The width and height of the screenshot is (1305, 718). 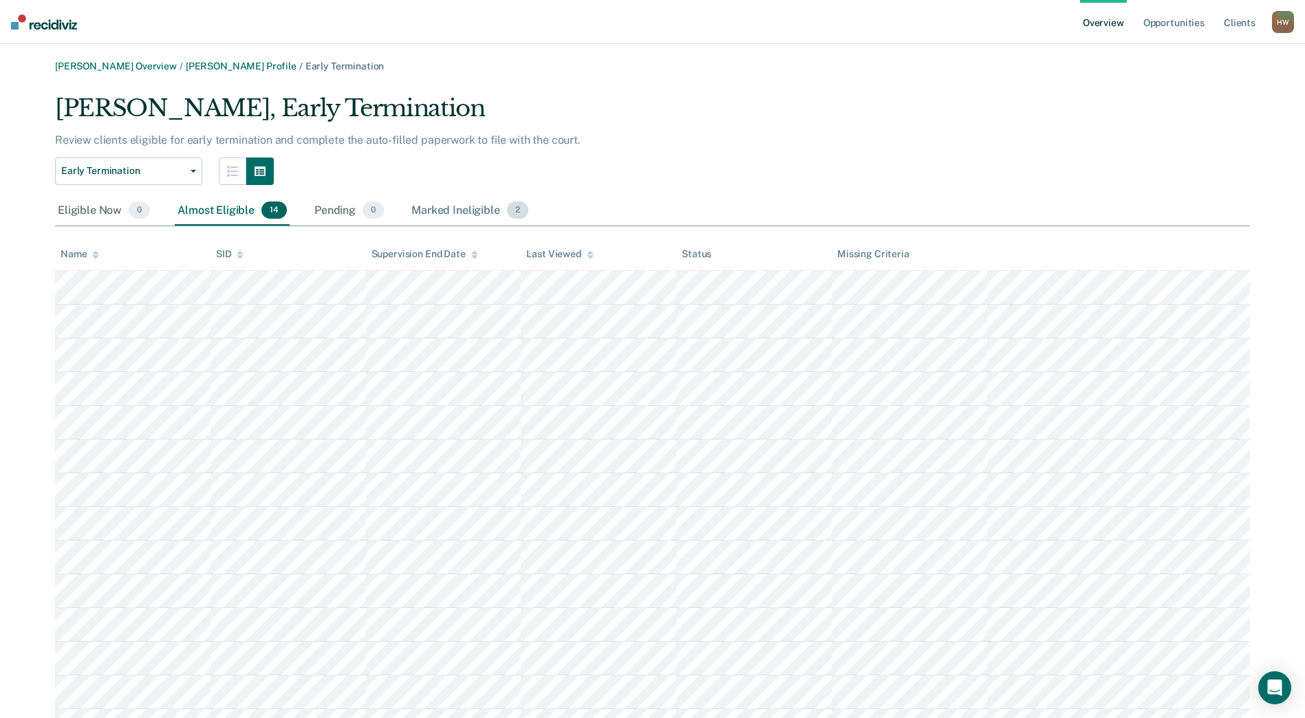 I want to click on div: Missing Criteria, so click(x=873, y=254).